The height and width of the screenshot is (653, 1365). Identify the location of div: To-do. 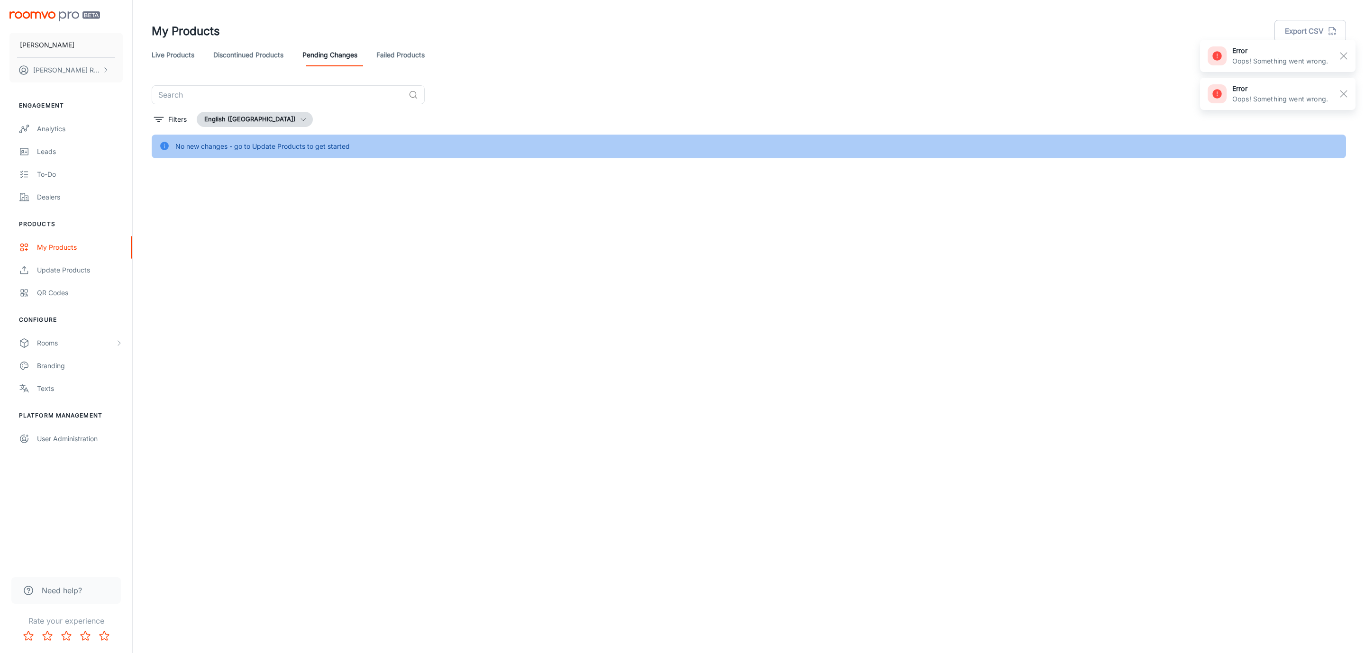
(80, 174).